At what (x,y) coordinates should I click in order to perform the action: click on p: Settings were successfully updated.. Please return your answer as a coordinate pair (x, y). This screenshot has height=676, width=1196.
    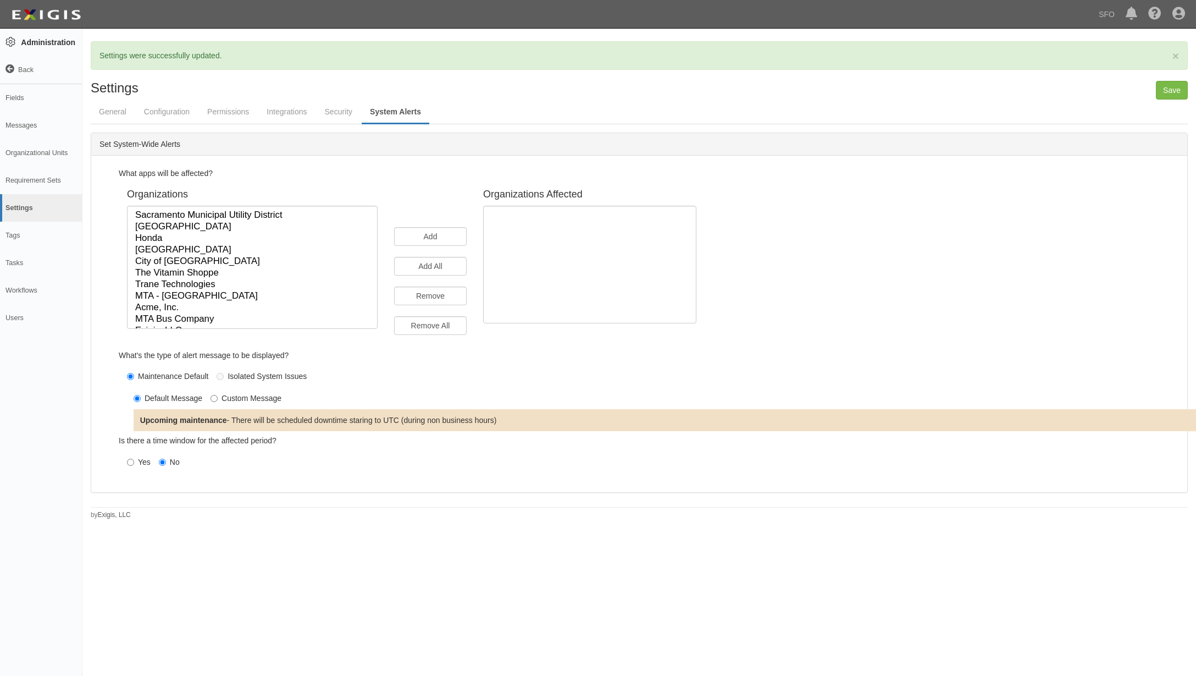
    Looking at the image, I should click on (639, 56).